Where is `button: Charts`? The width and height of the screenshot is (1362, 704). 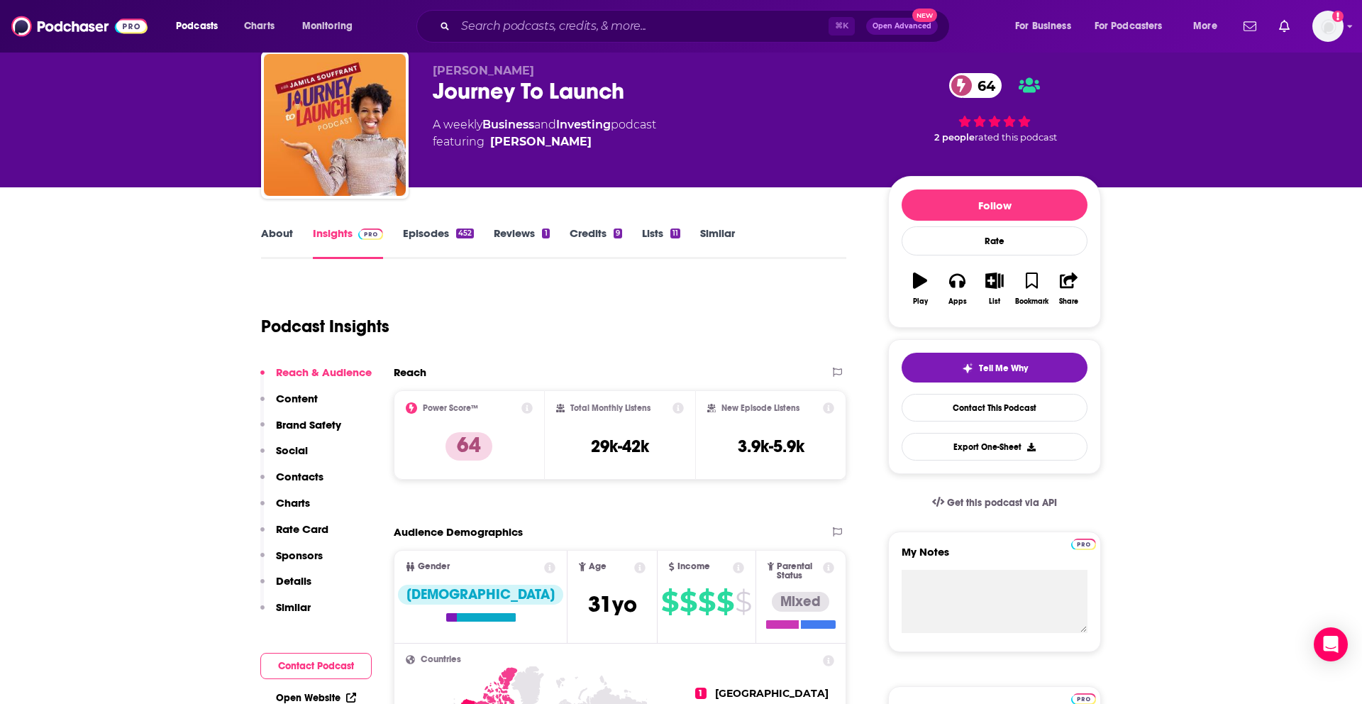 button: Charts is located at coordinates (285, 508).